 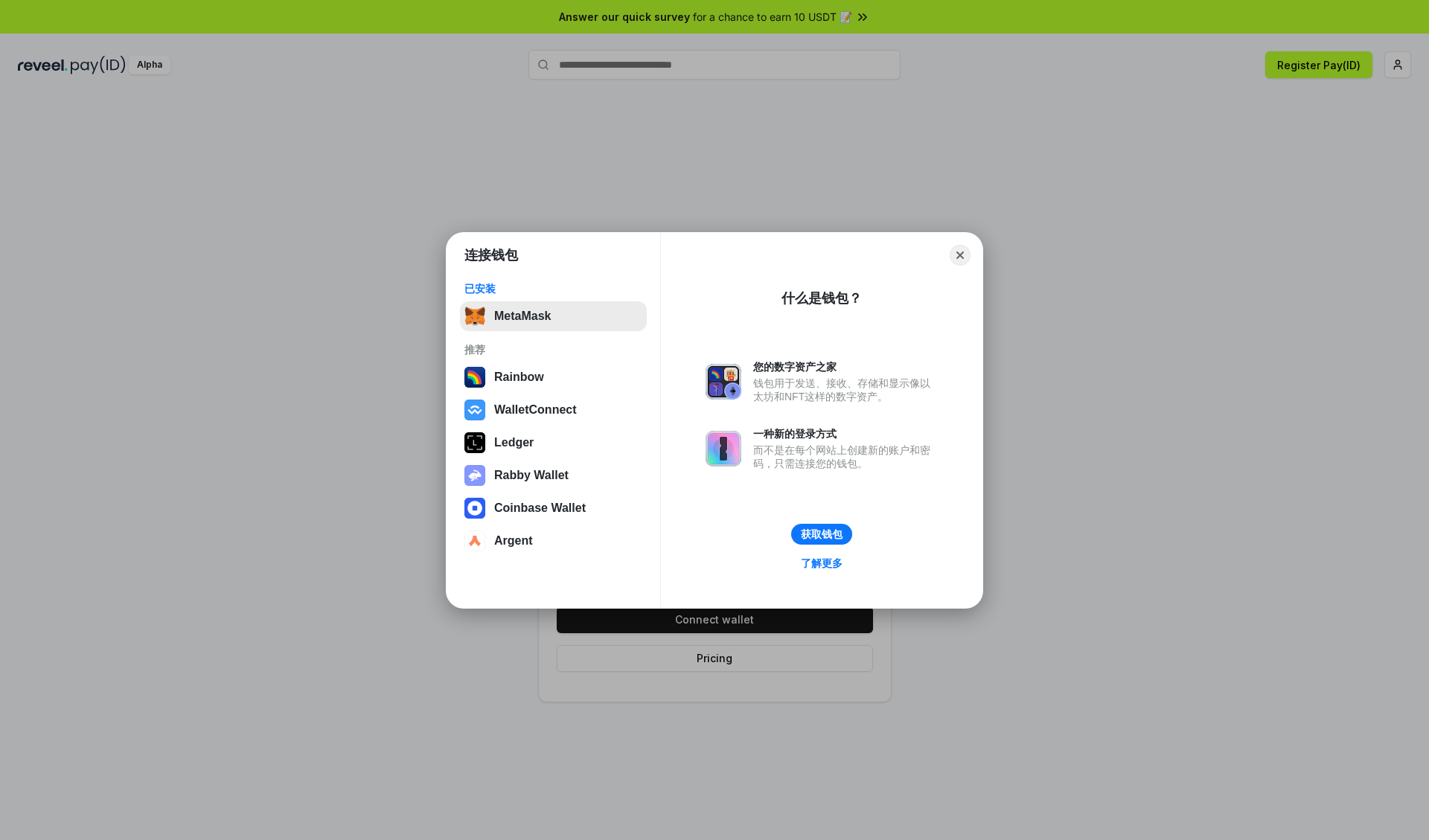 I want to click on div: 而不是在每个网站上创建新的账户和密码，只需连接您的钱包。, so click(x=846, y=457).